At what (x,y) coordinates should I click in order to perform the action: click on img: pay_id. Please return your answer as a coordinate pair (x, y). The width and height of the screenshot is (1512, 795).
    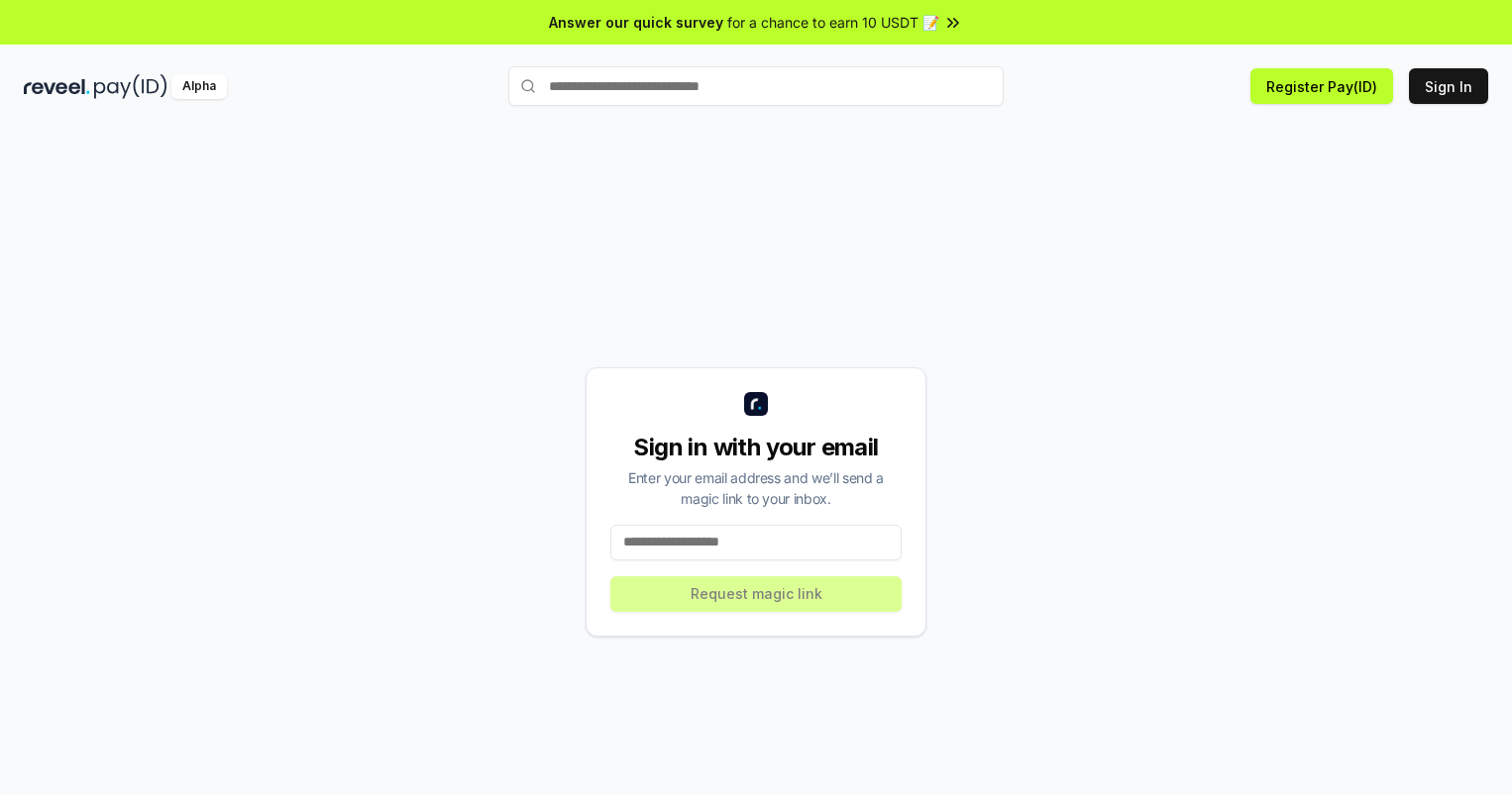
    Looking at the image, I should click on (131, 86).